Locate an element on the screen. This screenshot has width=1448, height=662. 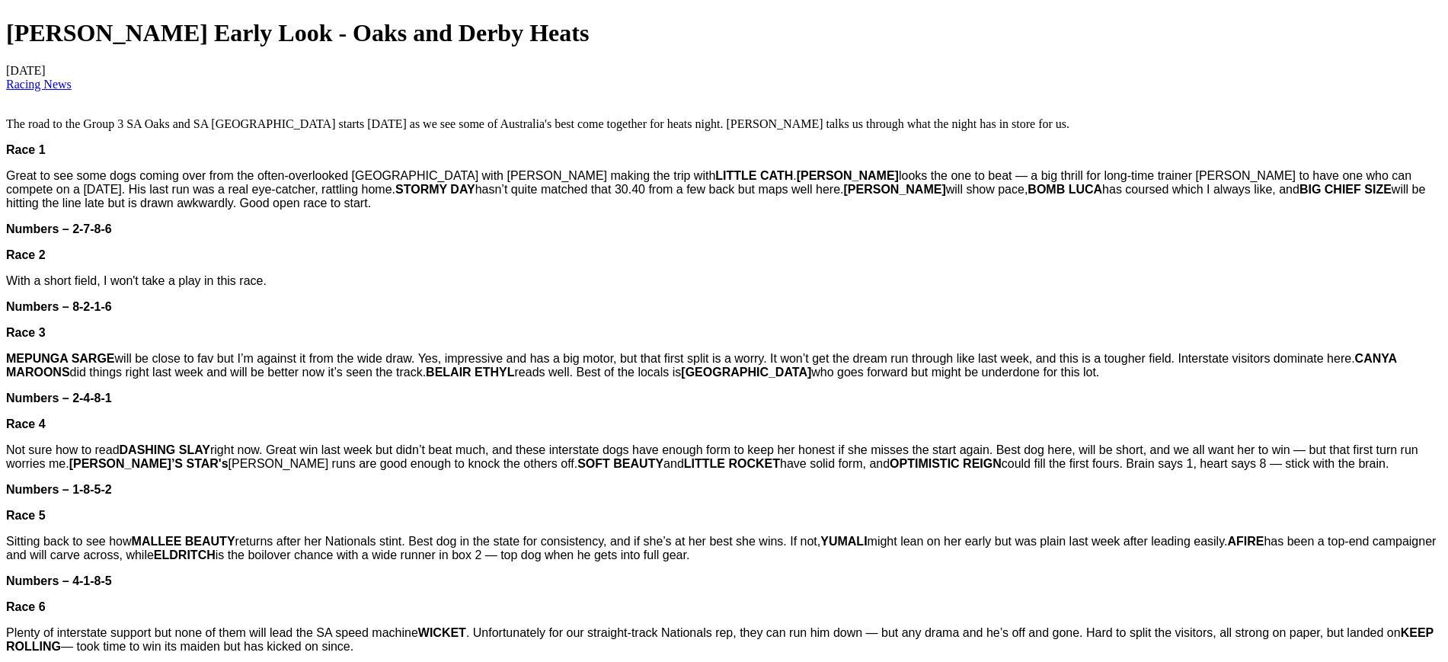
strong: YUMALI is located at coordinates (843, 541).